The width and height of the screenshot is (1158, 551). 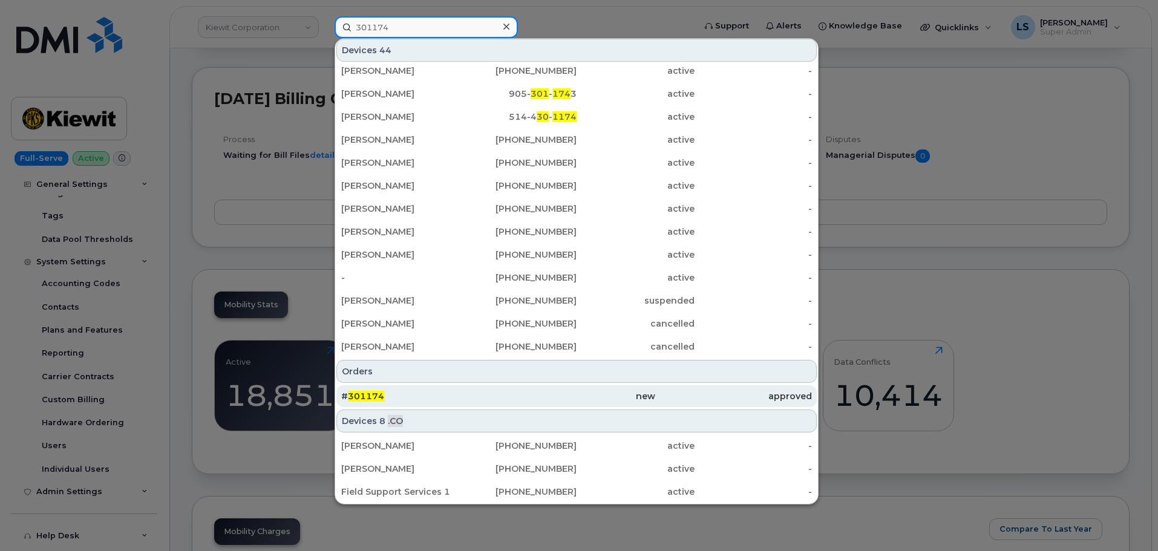 What do you see at coordinates (562, 94) in the screenshot?
I see `span: 174` at bounding box center [562, 94].